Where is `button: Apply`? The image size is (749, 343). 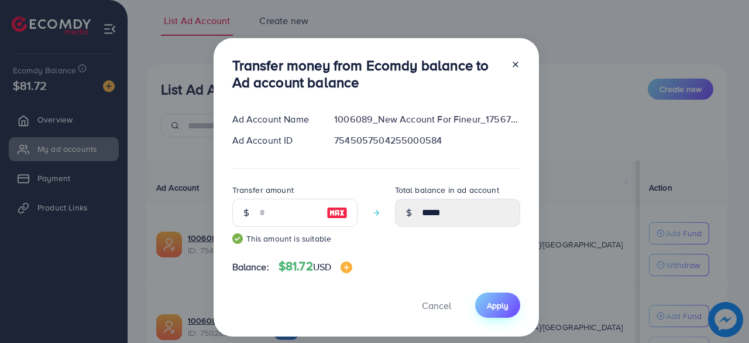 button: Apply is located at coordinates (498, 304).